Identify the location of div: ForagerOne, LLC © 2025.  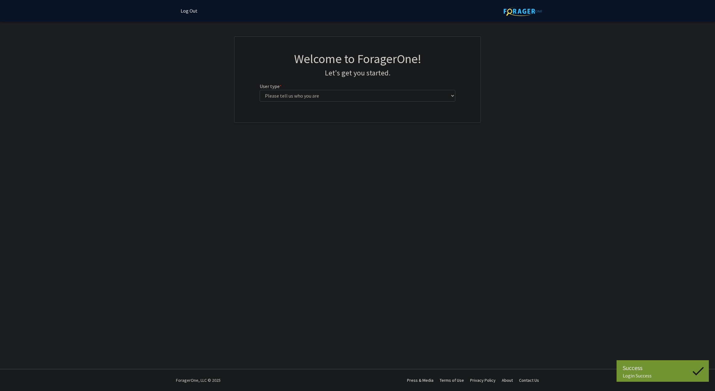
(198, 380).